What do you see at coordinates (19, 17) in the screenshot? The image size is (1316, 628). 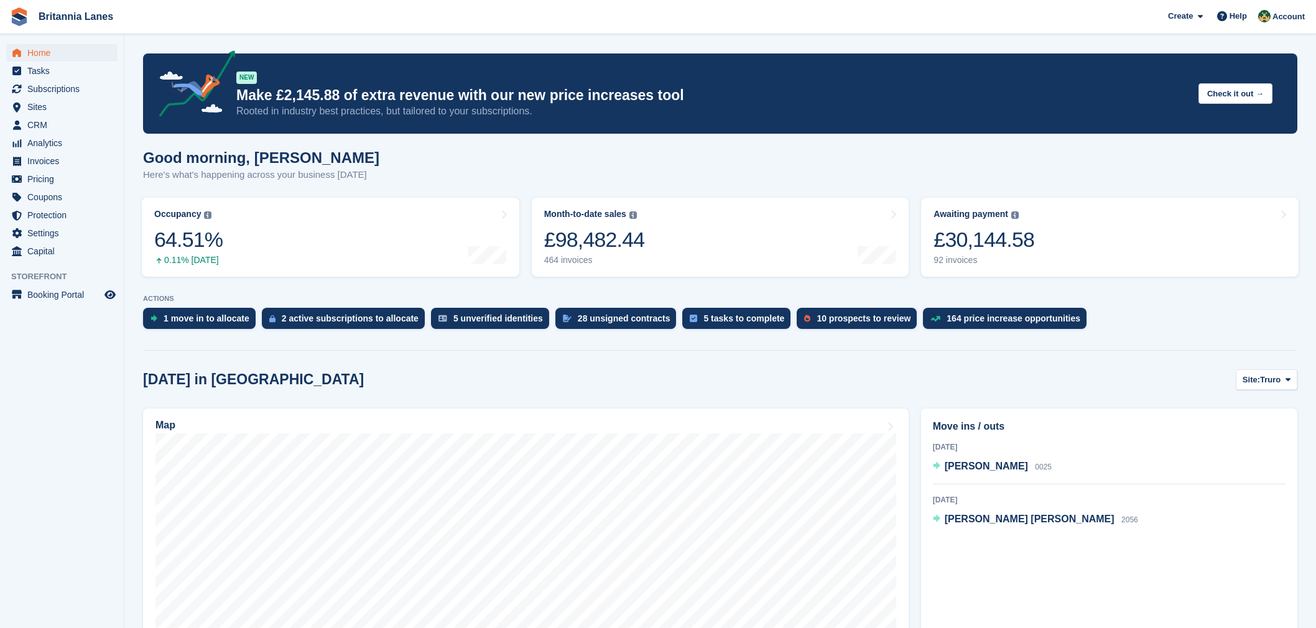 I see `img: stora-icon-8386f47178a22dfd0bd8f6a31ec36ba5ce8667c1dd55bd0f319d3a0aa187defe.svg` at bounding box center [19, 17].